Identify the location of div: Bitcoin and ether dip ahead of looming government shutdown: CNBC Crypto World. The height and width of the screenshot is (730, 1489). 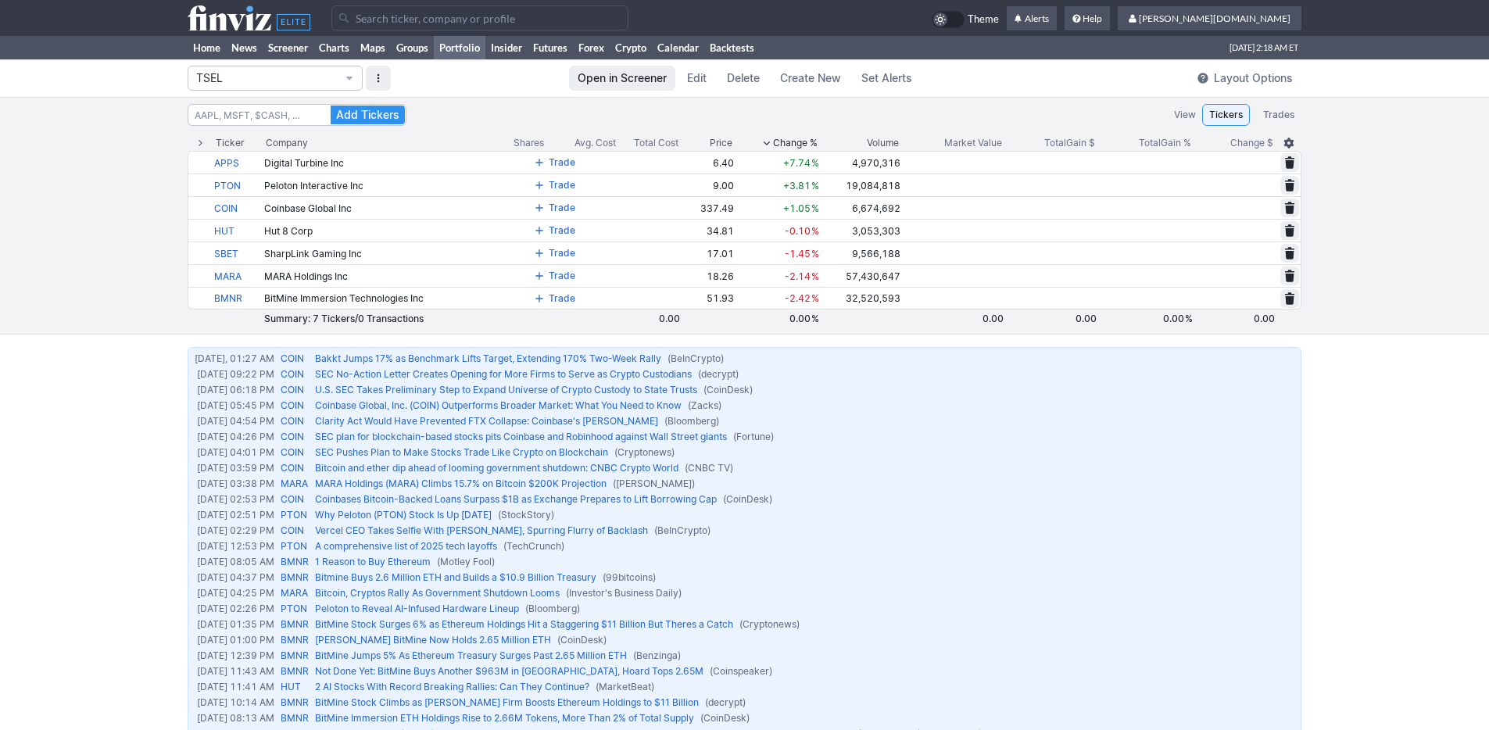
(804, 468).